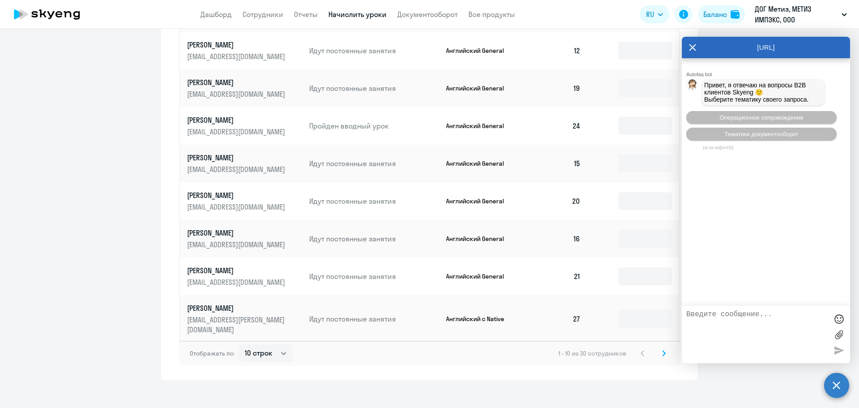  Describe the element at coordinates (768, 74) in the screenshot. I see `div: Autofaq bot` at that location.